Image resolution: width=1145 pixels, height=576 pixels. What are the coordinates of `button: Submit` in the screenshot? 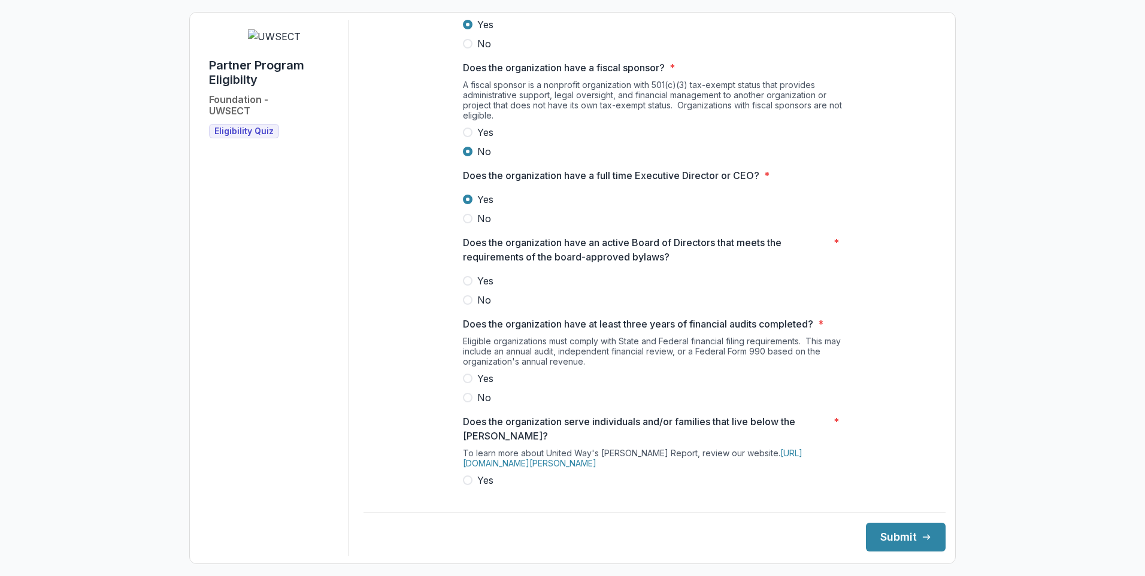 It's located at (906, 537).